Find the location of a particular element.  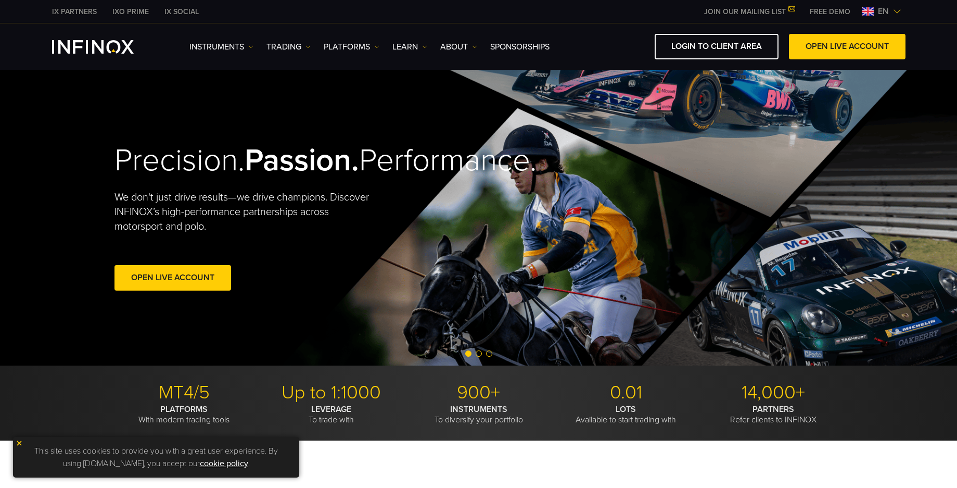

a: PLATFORMS is located at coordinates (351, 47).